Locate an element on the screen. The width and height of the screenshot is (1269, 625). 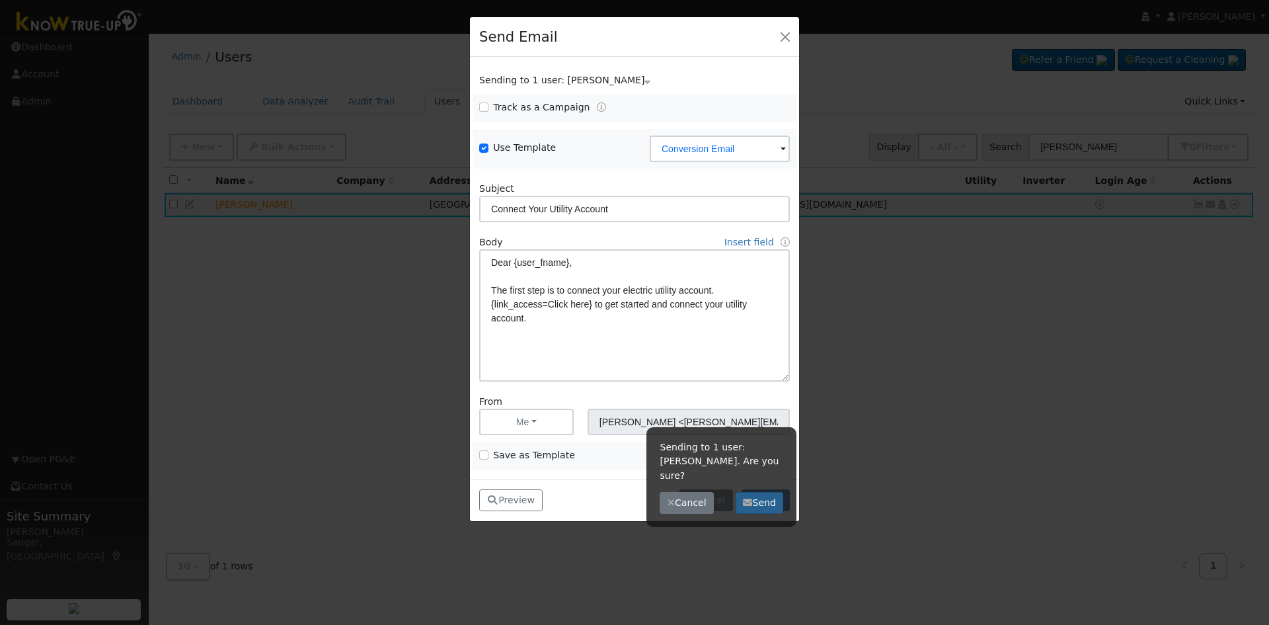
label: Use Template is located at coordinates (524, 147).